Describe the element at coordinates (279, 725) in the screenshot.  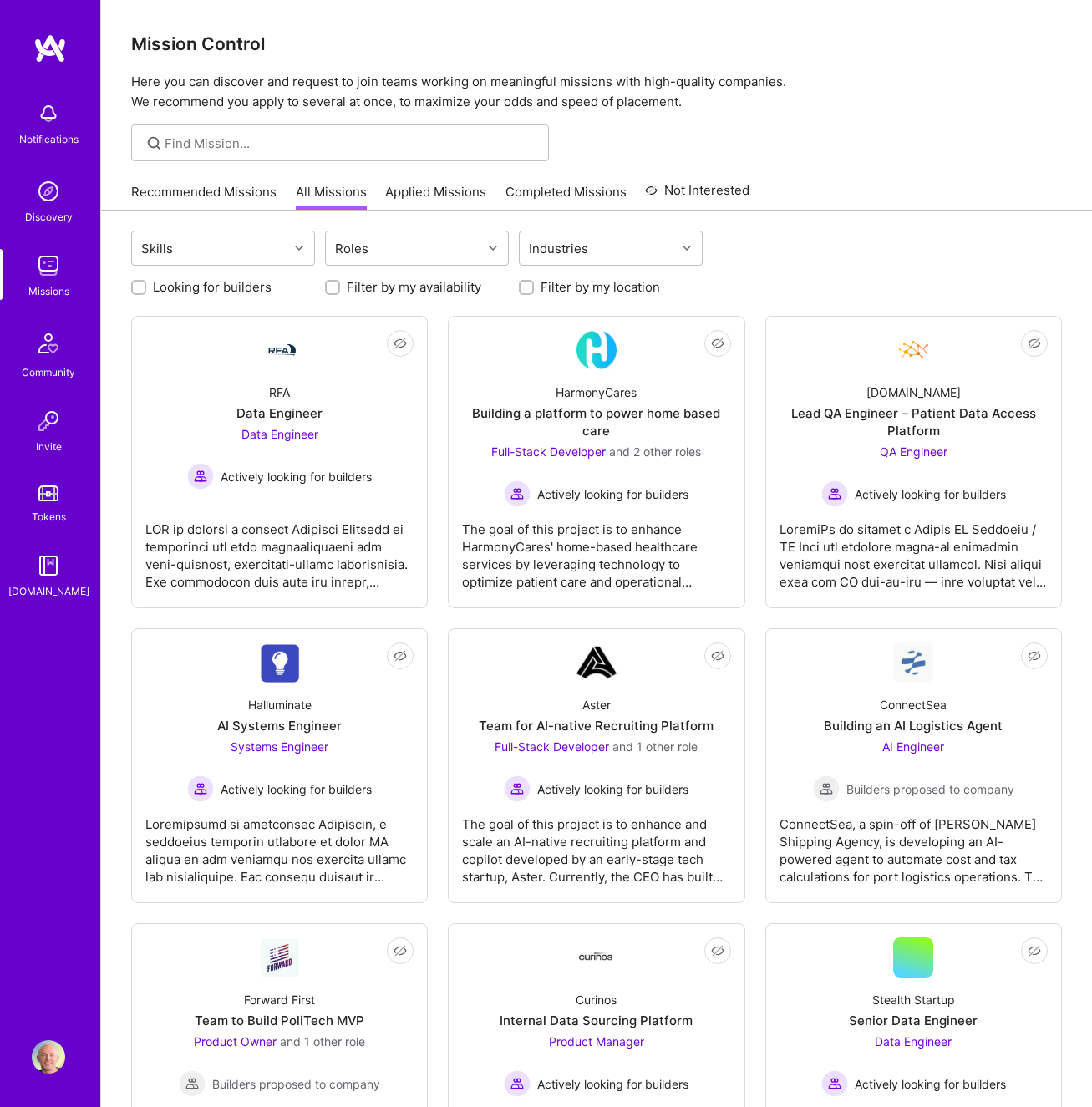
I see `div: AI Systems Engineer` at that location.